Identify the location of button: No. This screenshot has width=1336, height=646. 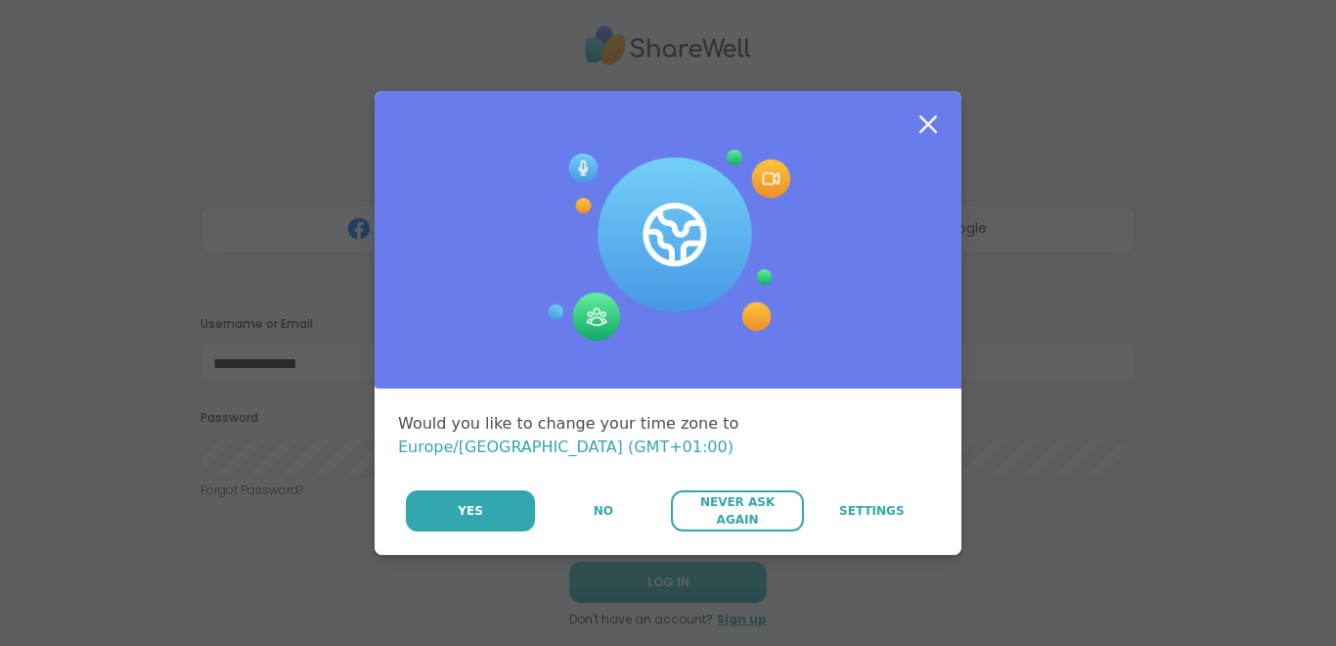
(602, 511).